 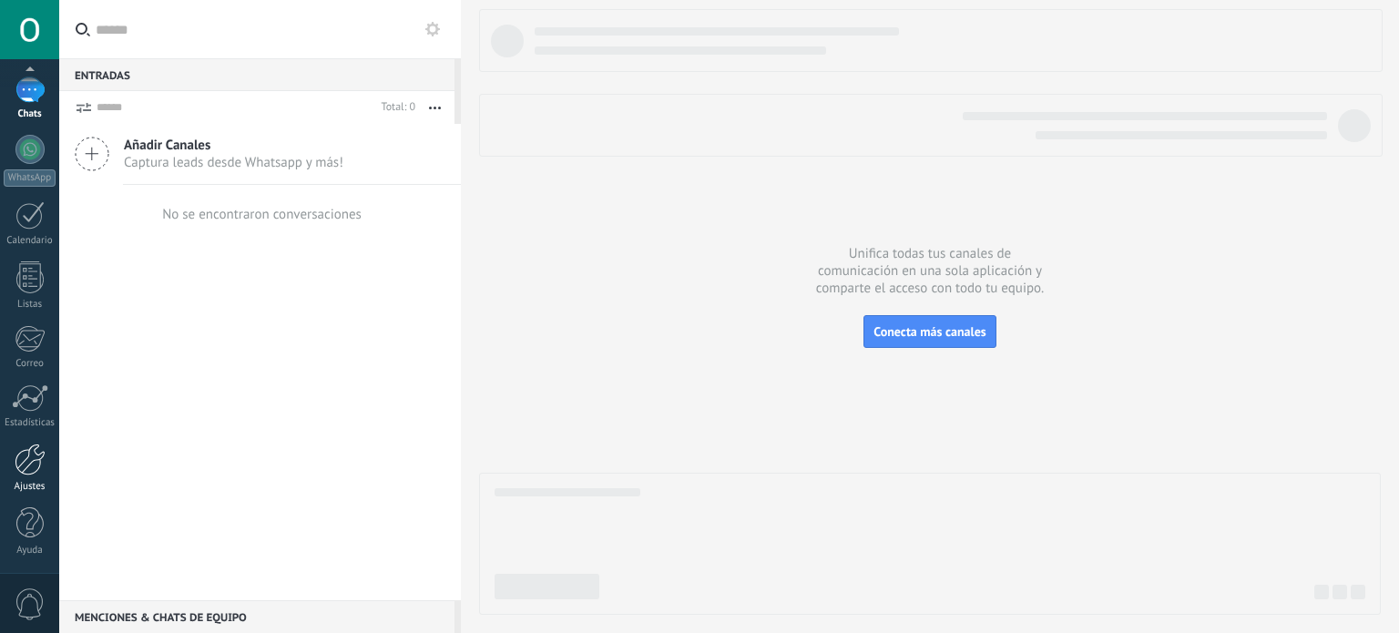 I want to click on div: Ajustes, so click(x=30, y=486).